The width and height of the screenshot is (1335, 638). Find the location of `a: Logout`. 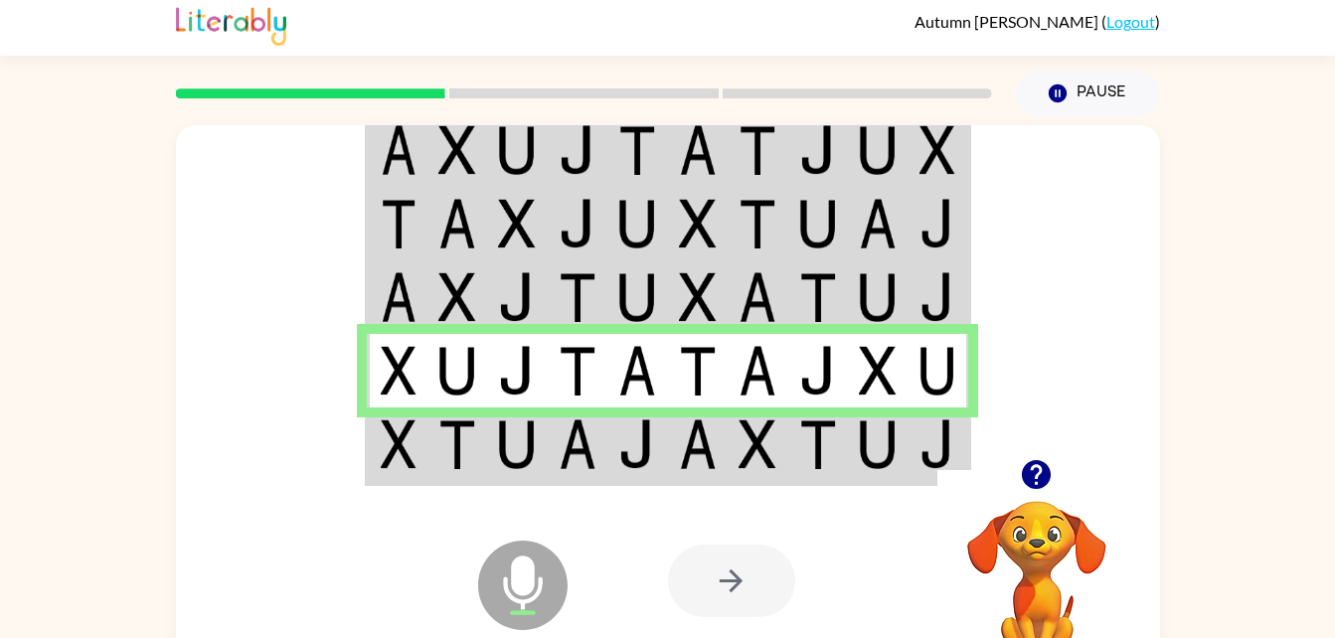

a: Logout is located at coordinates (1131, 21).